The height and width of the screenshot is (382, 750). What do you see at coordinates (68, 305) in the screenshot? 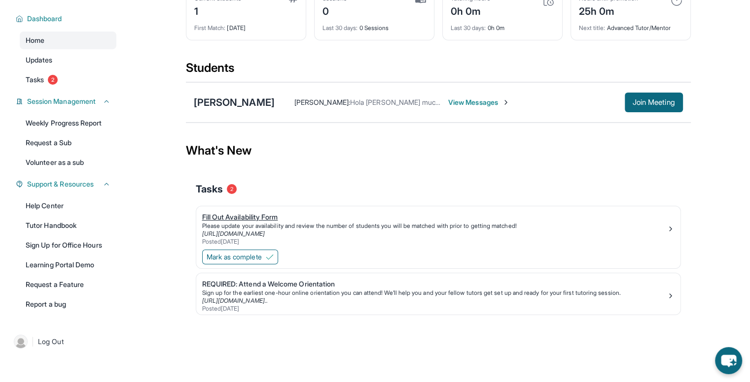
I see `a: Report a bug` at bounding box center [68, 305].